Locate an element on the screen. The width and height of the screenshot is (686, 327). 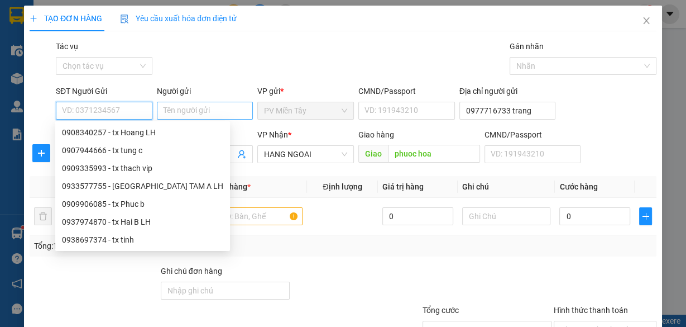
th: Ghi chú is located at coordinates (507, 187).